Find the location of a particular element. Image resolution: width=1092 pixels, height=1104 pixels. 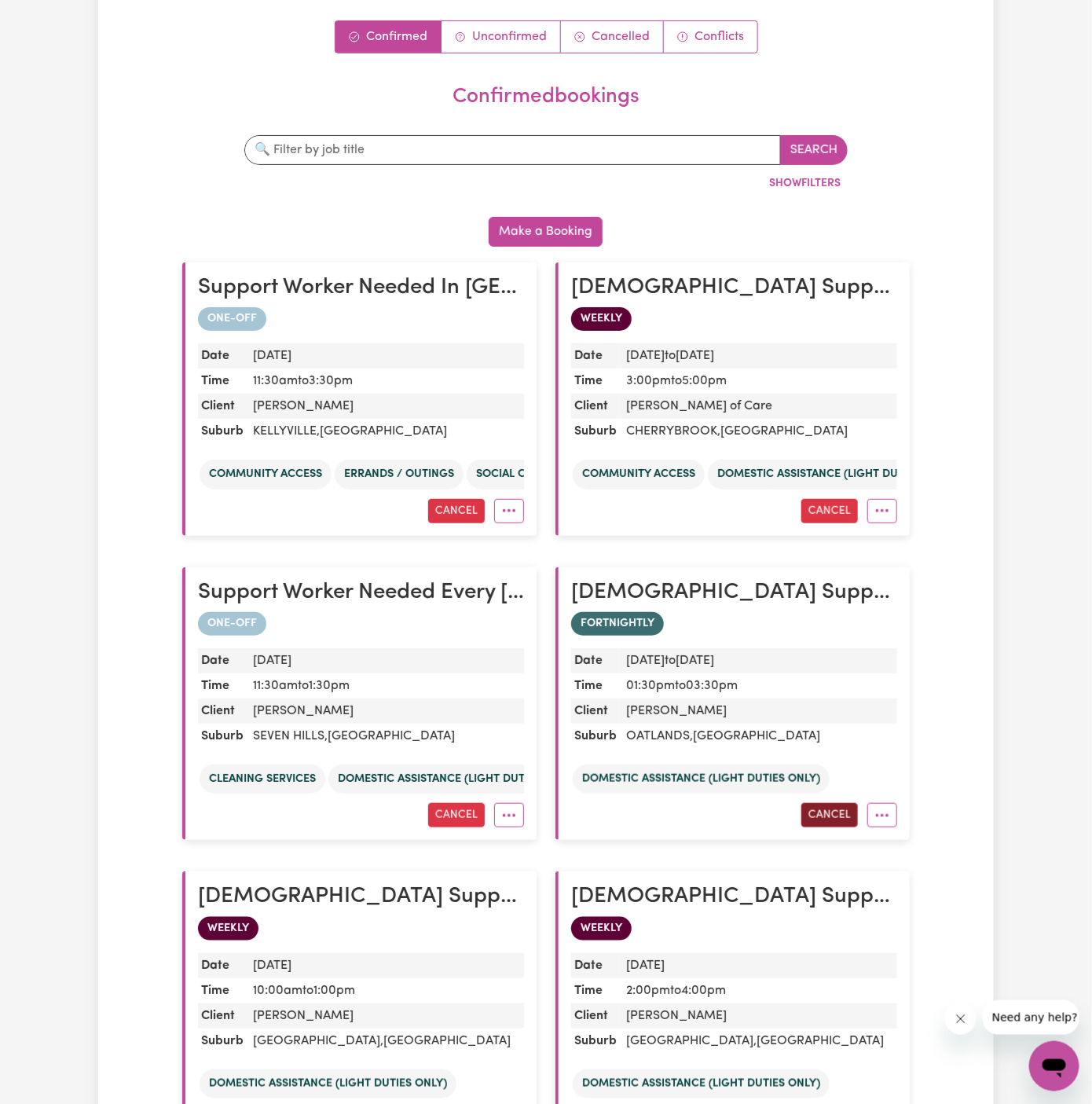

dd: 01:30pm to 03:30pm is located at coordinates (758, 685).